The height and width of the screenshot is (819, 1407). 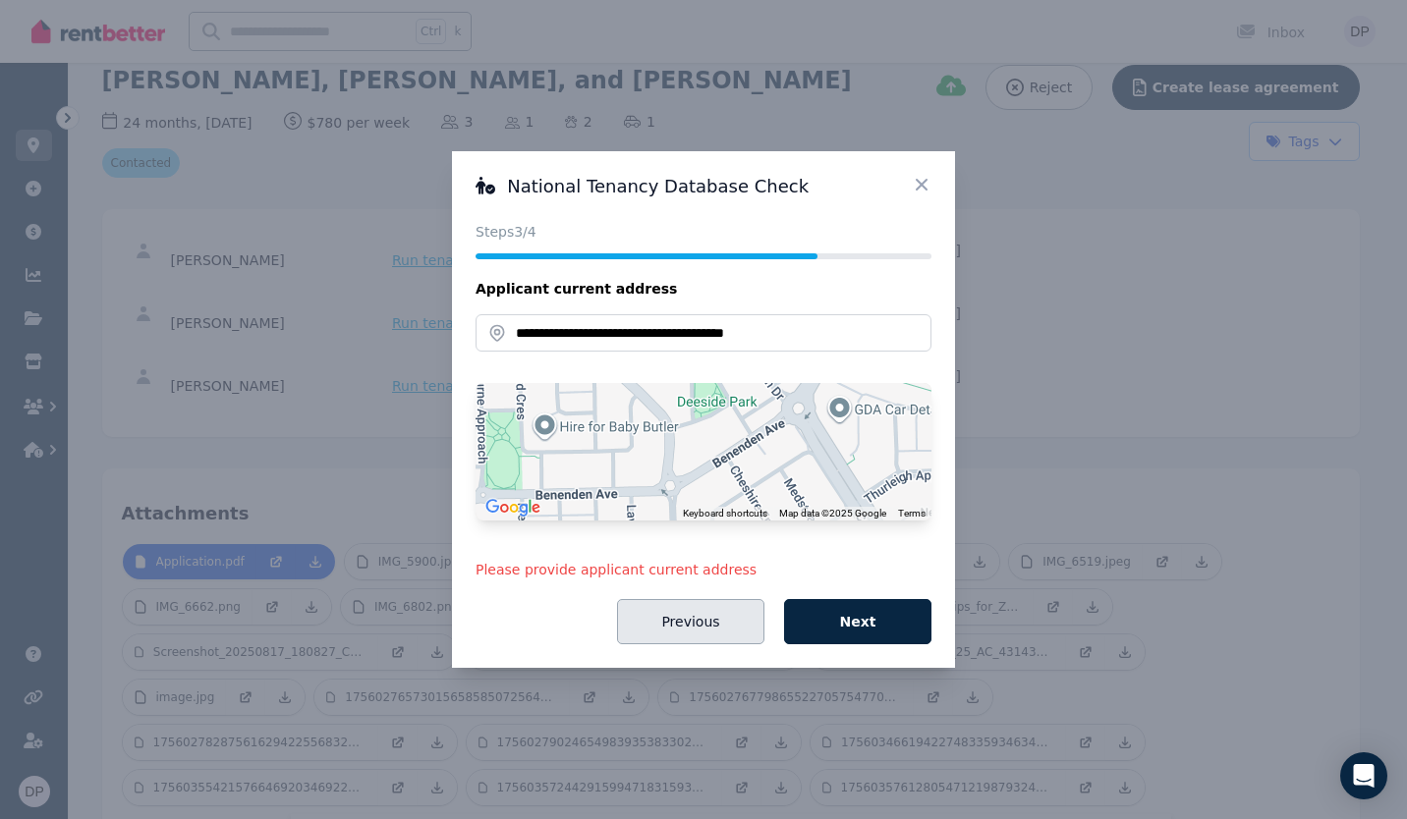 What do you see at coordinates (725, 514) in the screenshot?
I see `button: Keyboard shortcuts` at bounding box center [725, 514].